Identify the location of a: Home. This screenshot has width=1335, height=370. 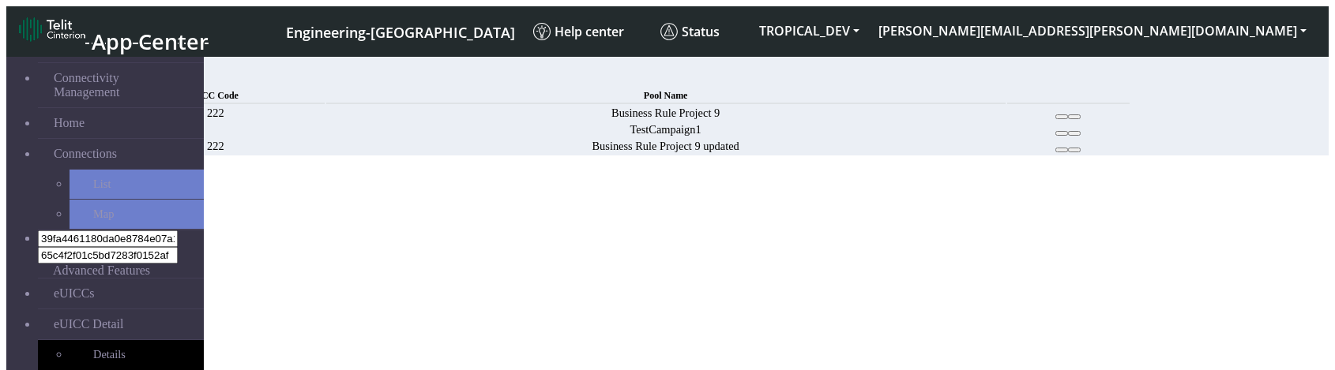
(121, 123).